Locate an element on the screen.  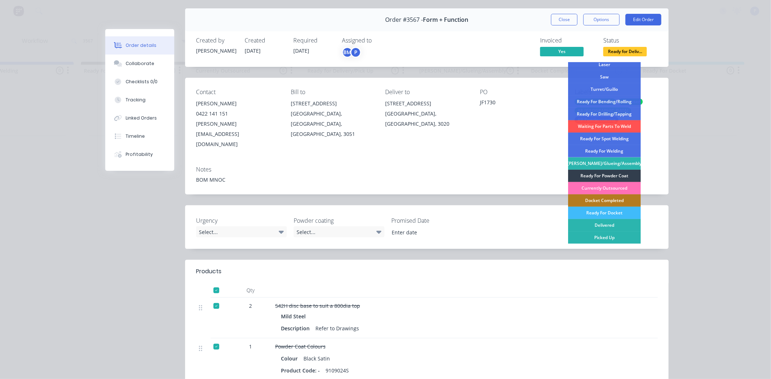
div: Tracking is located at coordinates (135, 100).